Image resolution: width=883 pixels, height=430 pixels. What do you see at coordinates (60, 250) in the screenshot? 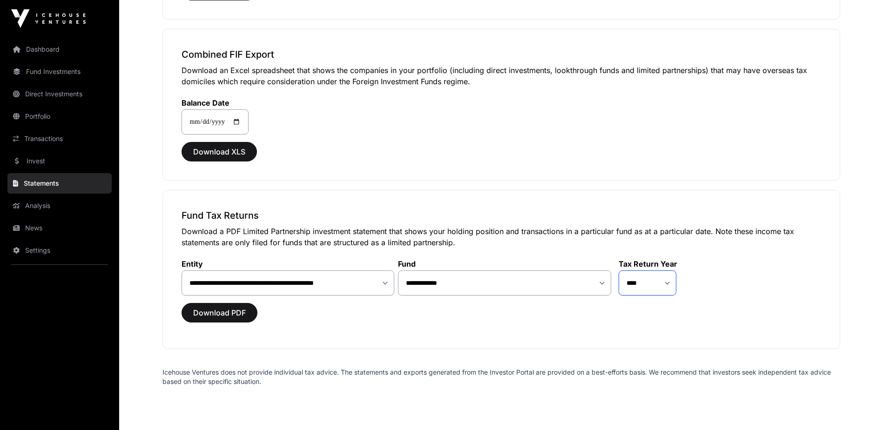
I see `a: Settings` at bounding box center [60, 250].